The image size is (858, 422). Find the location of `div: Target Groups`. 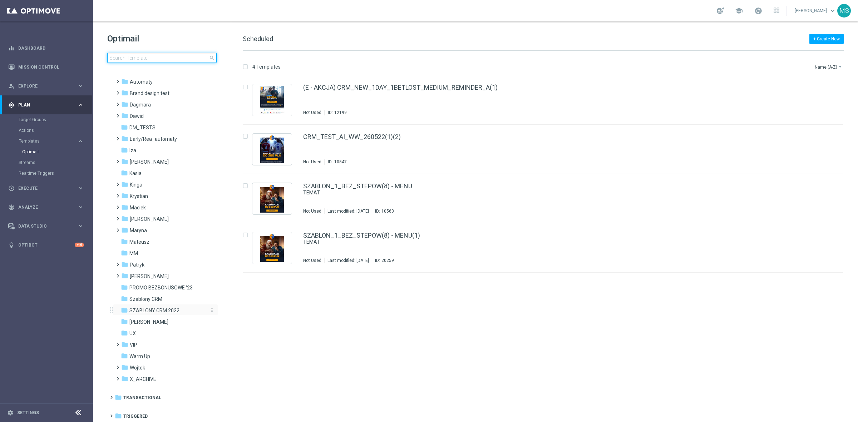

div: Target Groups is located at coordinates (55, 120).